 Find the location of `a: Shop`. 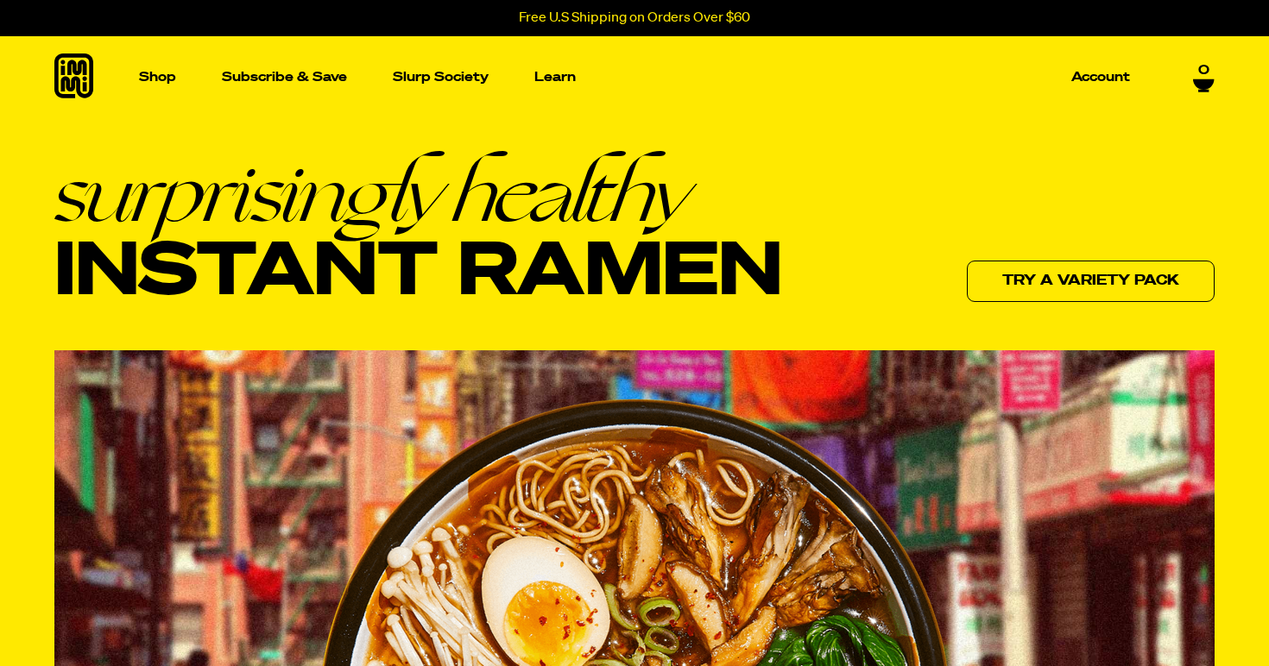

a: Shop is located at coordinates (157, 77).